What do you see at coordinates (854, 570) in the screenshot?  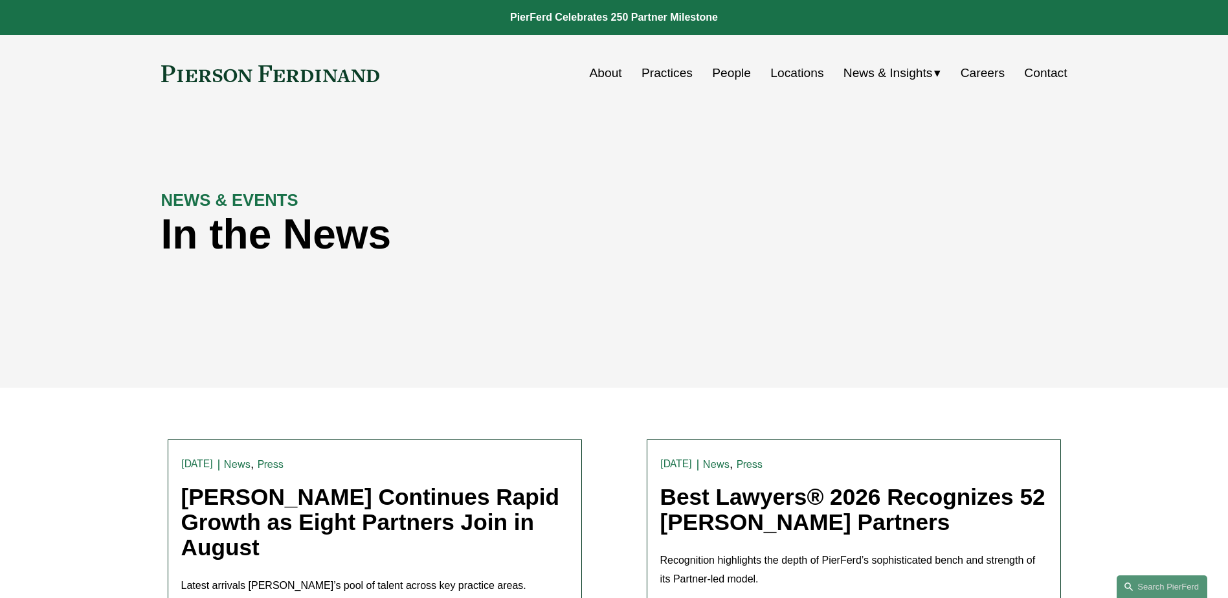 I see `p: Recognition highlights the depth of PierFerd’s sophisticated bench and strength of its Partner-le...` at bounding box center [854, 570].